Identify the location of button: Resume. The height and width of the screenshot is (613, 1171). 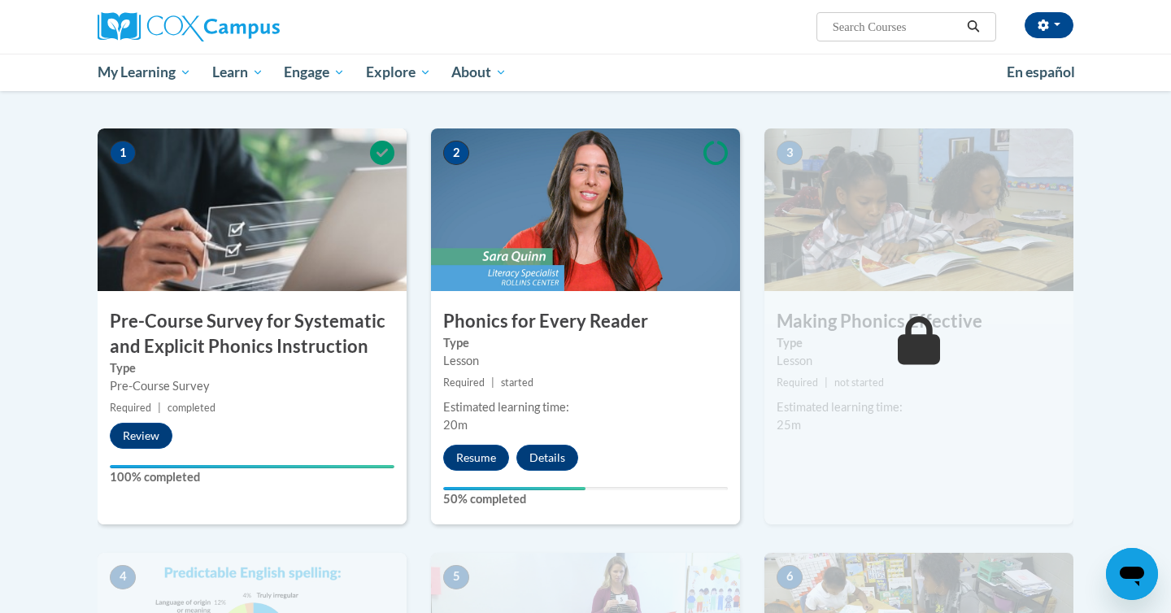
(476, 458).